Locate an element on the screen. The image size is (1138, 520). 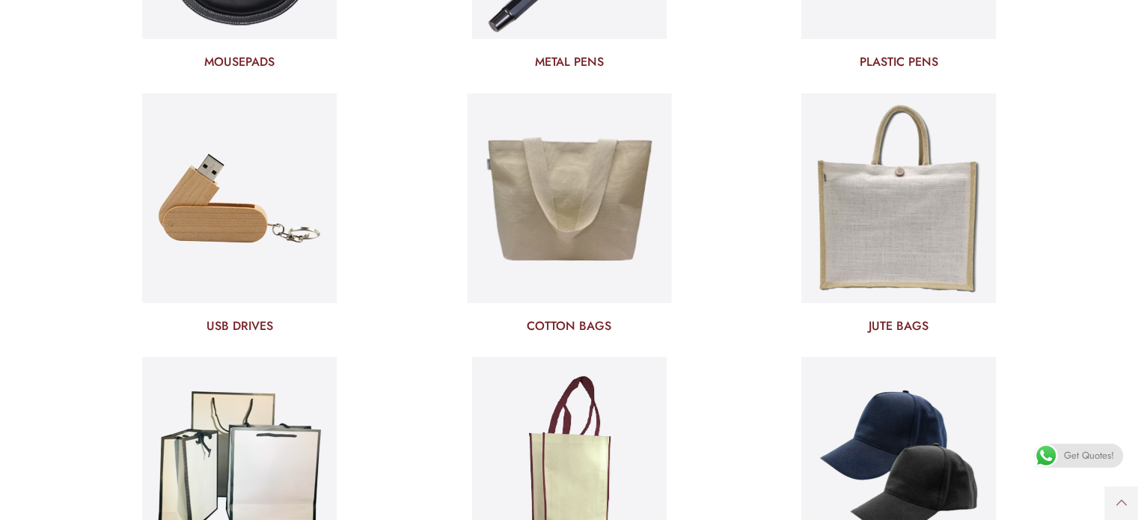
h3: PLASTIC PENS is located at coordinates (898, 62).